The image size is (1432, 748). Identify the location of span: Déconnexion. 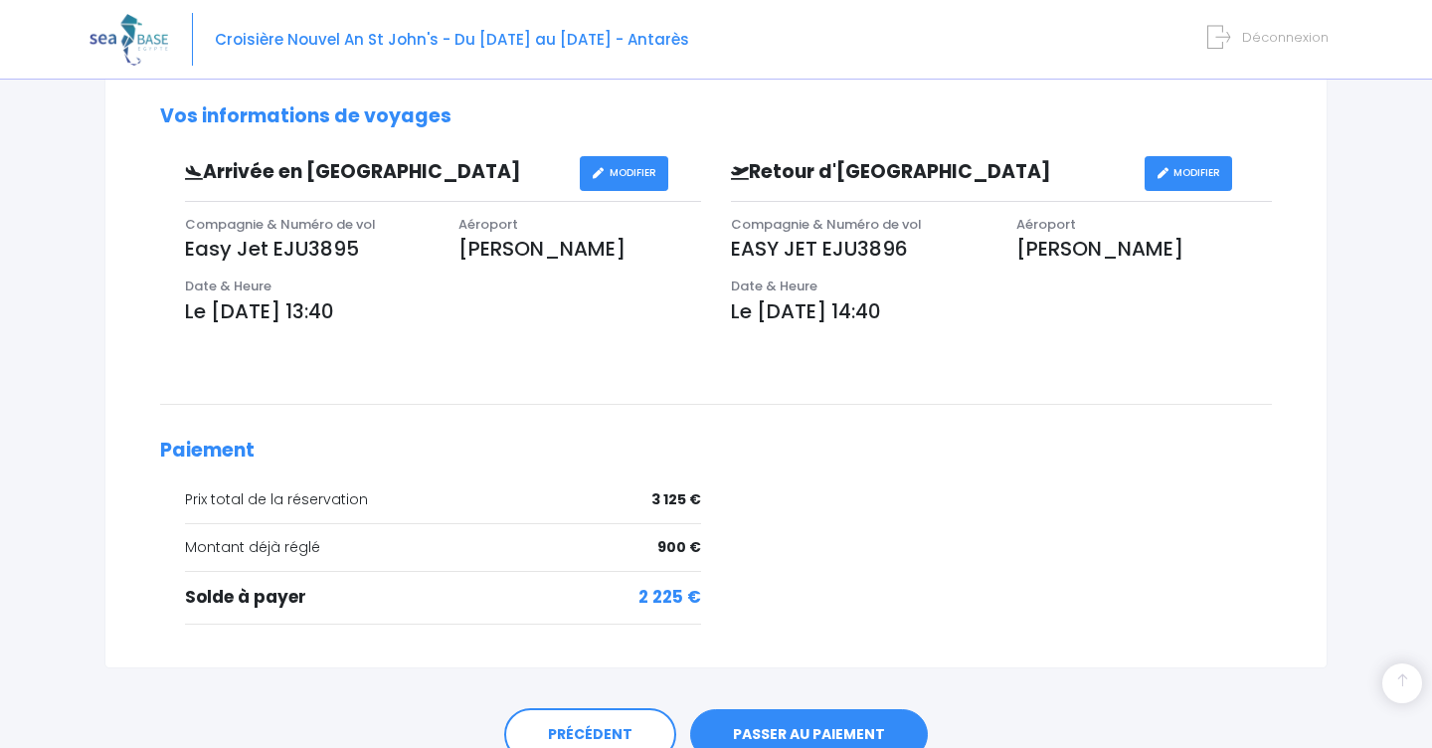
(1284, 37).